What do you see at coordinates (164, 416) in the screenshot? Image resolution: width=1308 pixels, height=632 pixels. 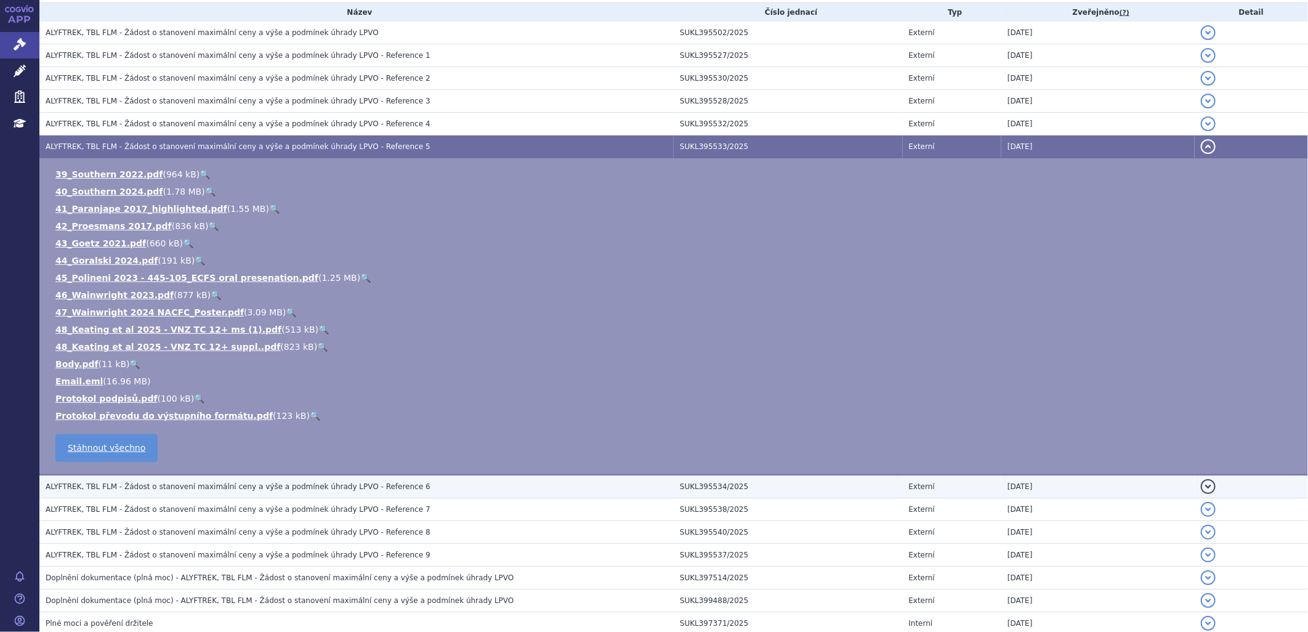 I see `a: Protokol převodu do výstupního formátu.pdf` at bounding box center [164, 416].